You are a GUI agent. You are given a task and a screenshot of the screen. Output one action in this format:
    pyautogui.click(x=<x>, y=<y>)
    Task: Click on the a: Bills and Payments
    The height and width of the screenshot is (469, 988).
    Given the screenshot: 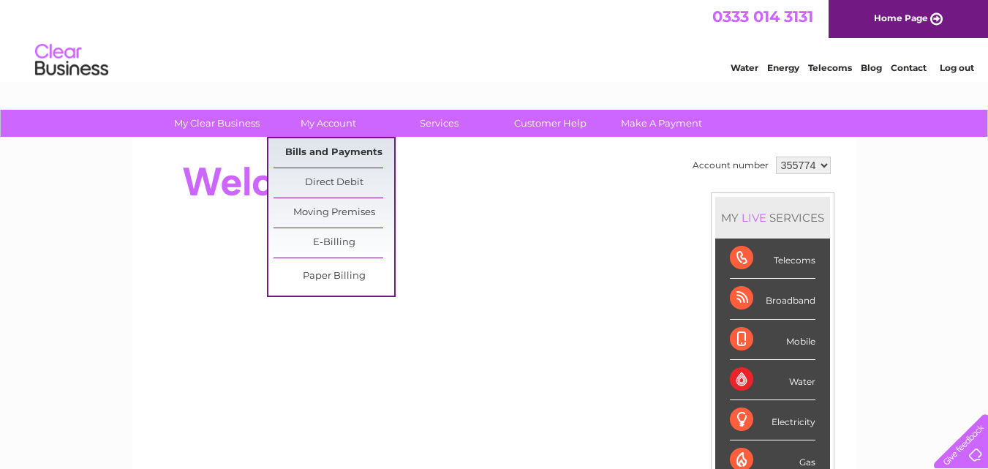 What is the action you would take?
    pyautogui.click(x=333, y=153)
    